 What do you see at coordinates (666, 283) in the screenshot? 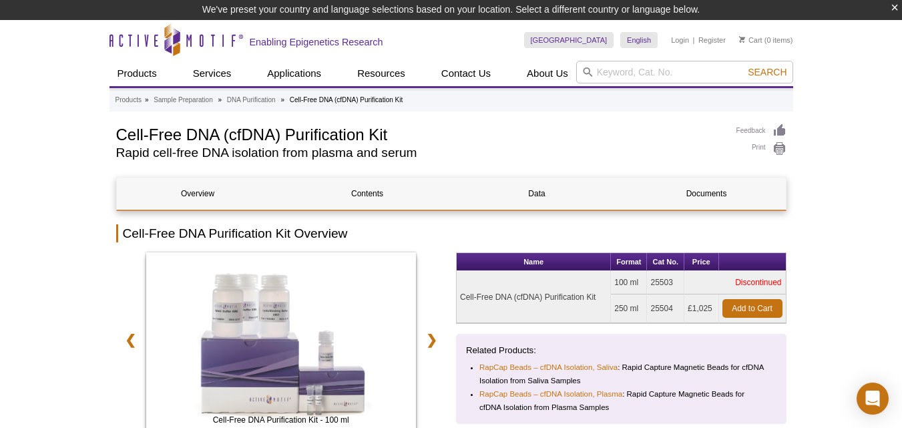
I see `td: 25503` at bounding box center [666, 283].